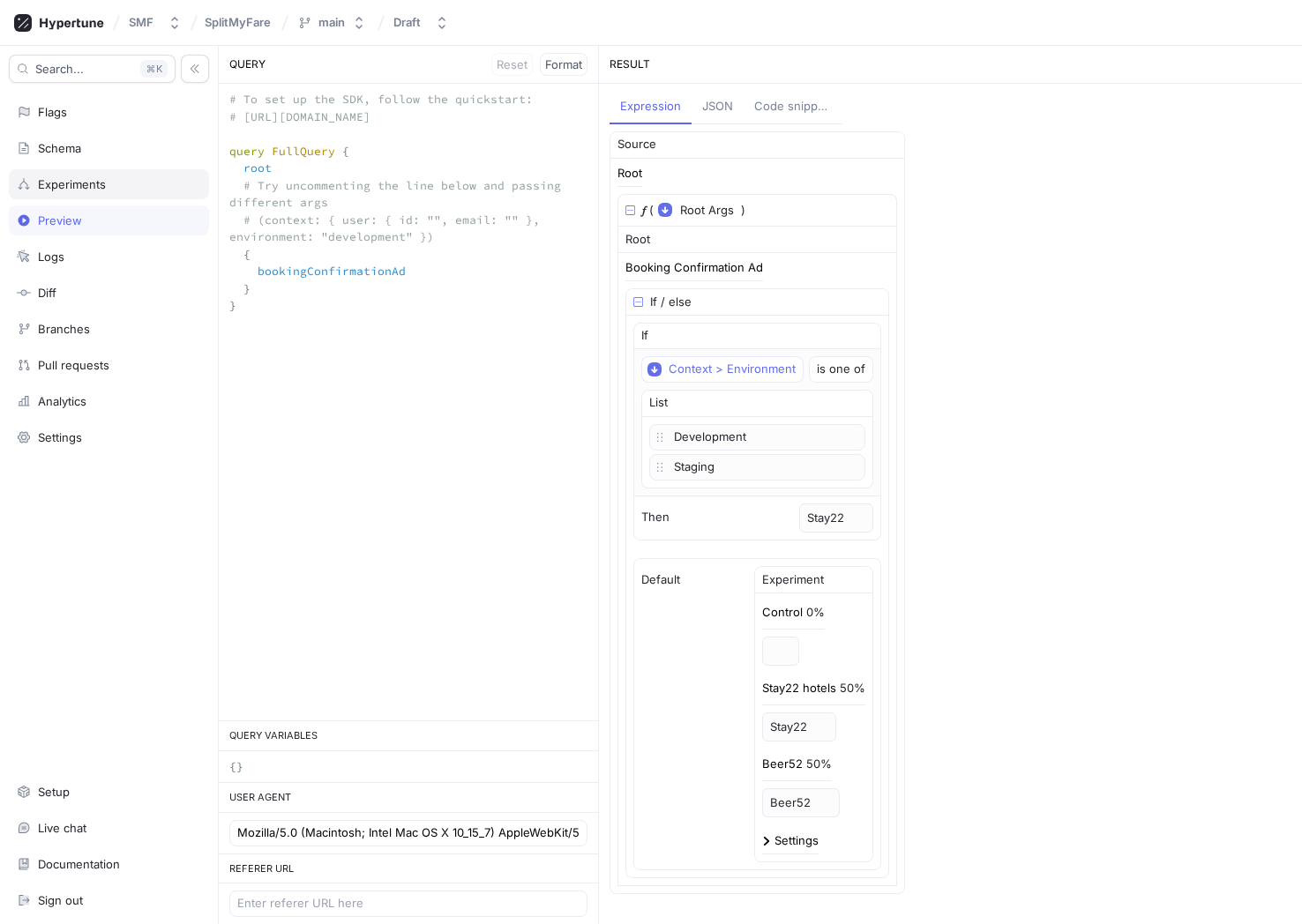  What do you see at coordinates (332, 22) in the screenshot?
I see `button: main` at bounding box center [332, 22].